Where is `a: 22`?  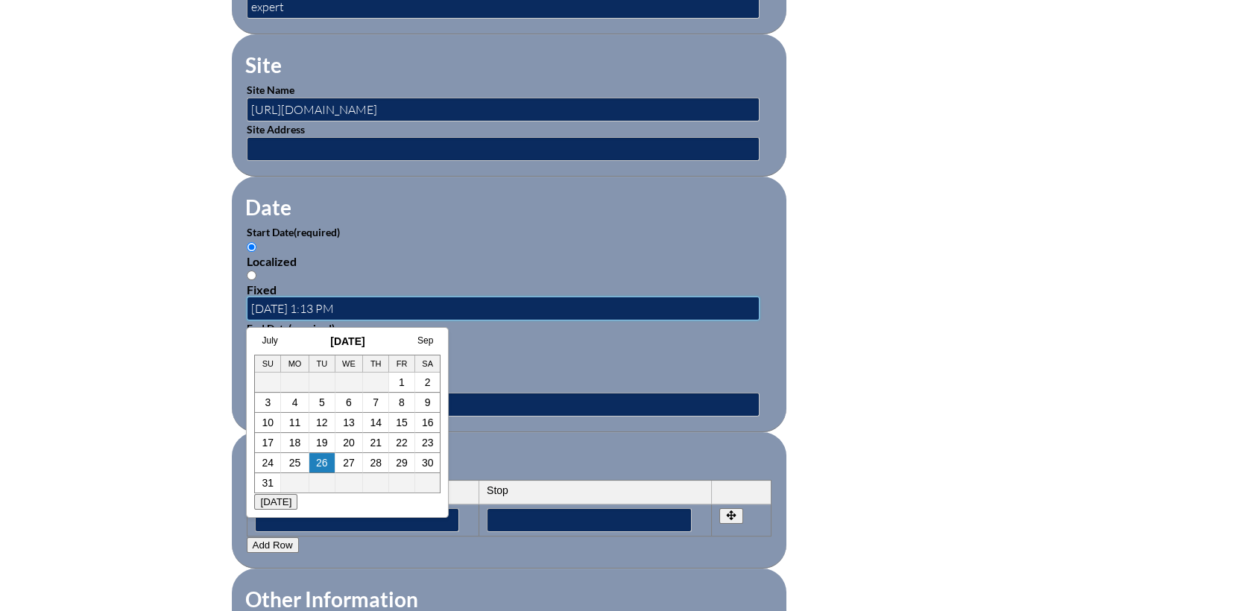
a: 22 is located at coordinates (402, 443).